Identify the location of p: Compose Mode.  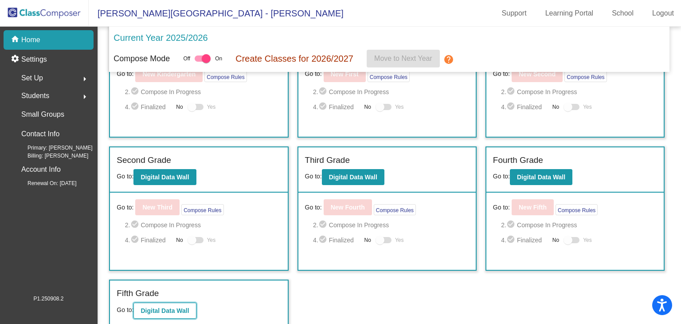
(141, 59).